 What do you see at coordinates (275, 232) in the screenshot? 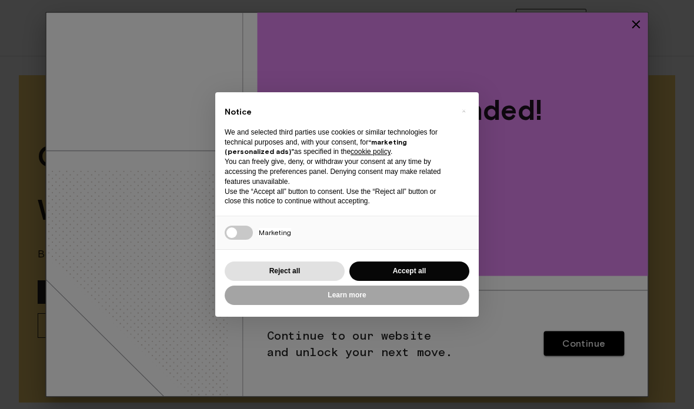
I see `span: Marketing` at bounding box center [275, 232].